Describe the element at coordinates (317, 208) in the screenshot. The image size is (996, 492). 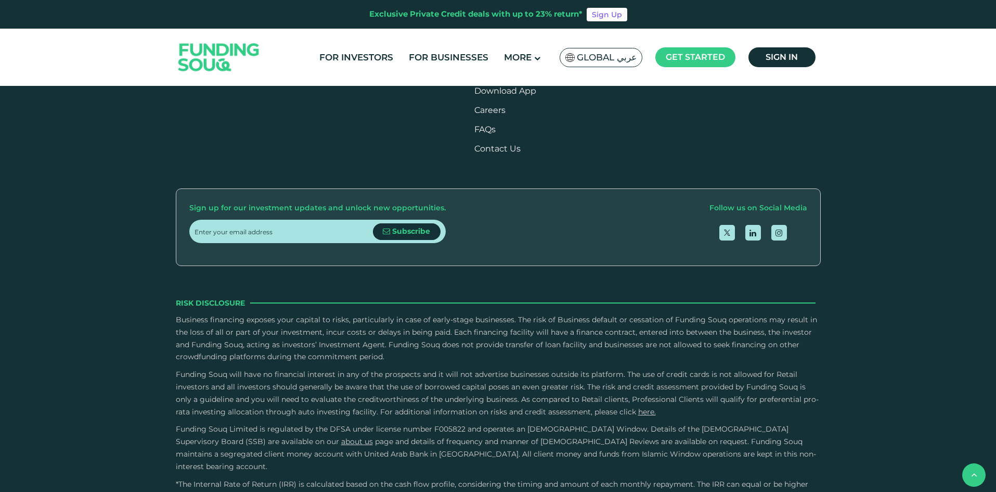
I see `div: Sign up for our investment updates and unlock new opportunities.` at that location.